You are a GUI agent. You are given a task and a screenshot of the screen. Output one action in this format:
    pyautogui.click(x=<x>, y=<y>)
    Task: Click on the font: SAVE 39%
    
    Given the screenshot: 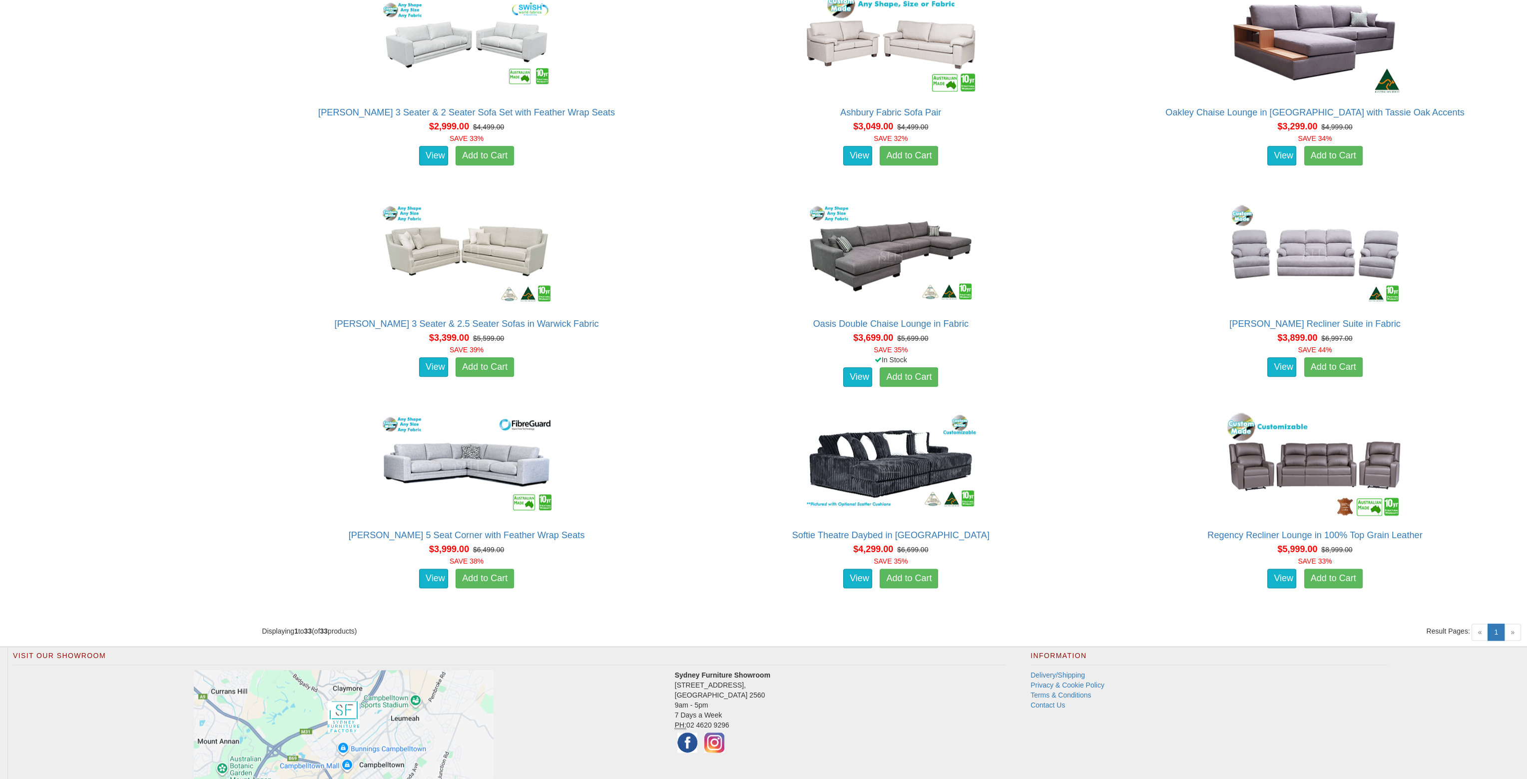 What is the action you would take?
    pyautogui.click(x=467, y=350)
    